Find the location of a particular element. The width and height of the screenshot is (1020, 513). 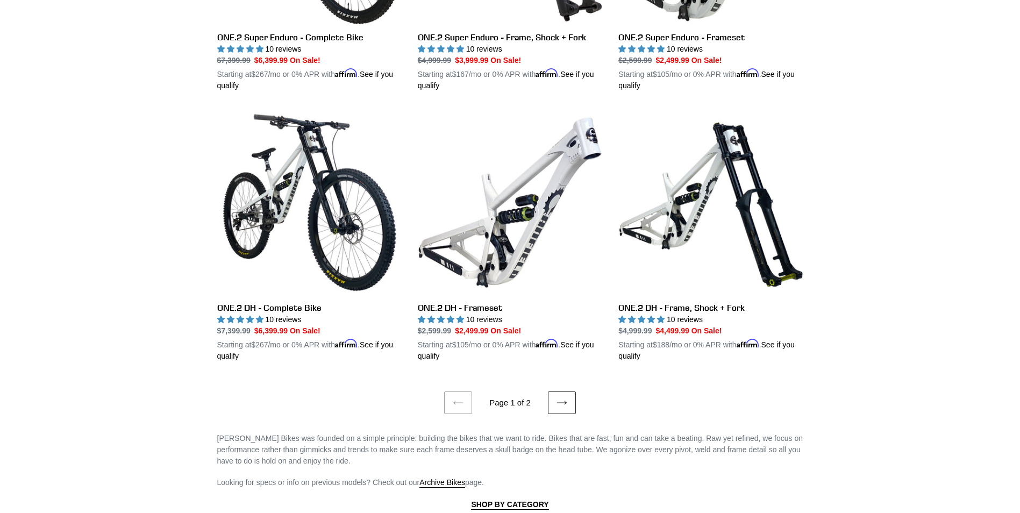

li: Page 1 of 2 is located at coordinates (510, 403).